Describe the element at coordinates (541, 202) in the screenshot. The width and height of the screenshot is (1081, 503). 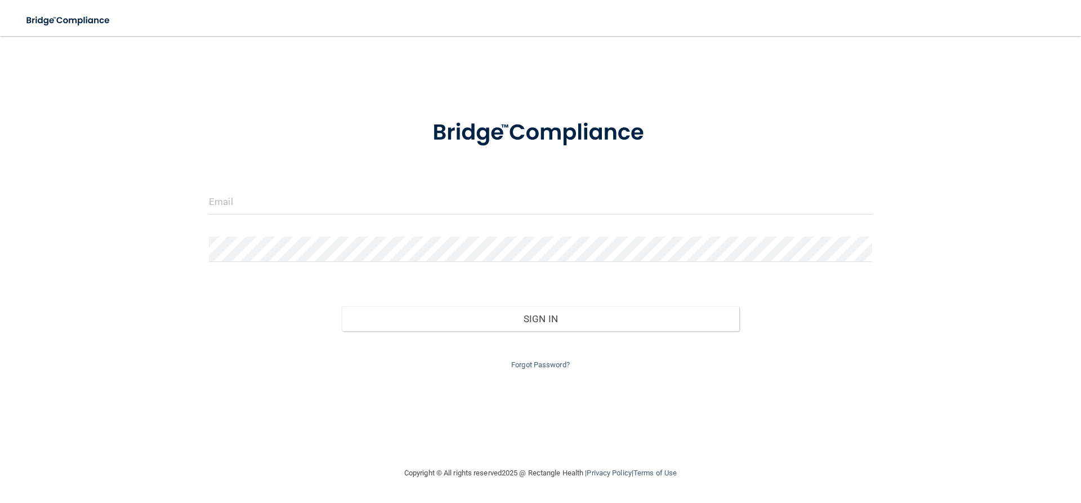
I see `input: Email` at that location.